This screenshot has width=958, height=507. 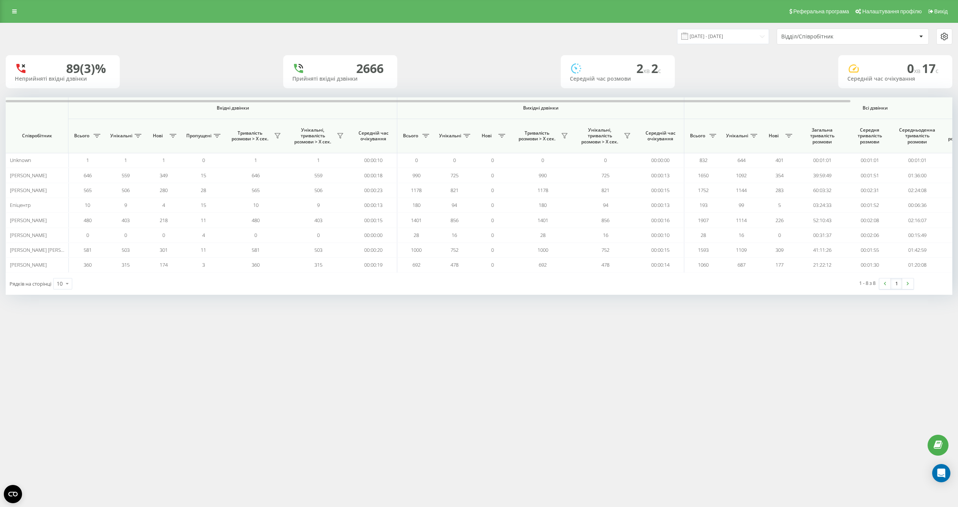 I want to click on span: 28, so click(x=416, y=235).